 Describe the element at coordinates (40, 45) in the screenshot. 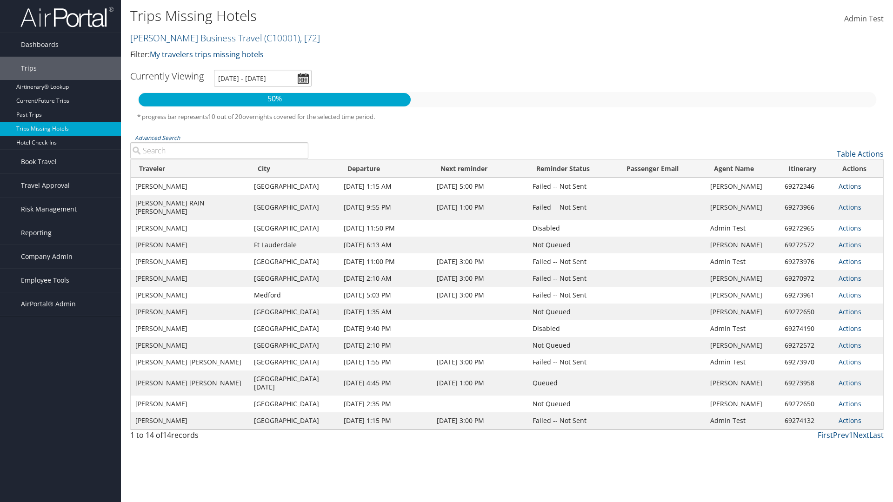

I see `span: Dashboards` at that location.